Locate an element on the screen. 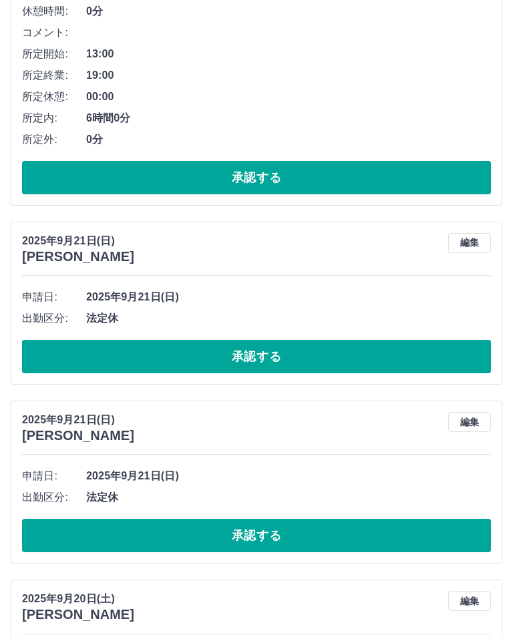 Image resolution: width=513 pixels, height=637 pixels. span: 所定休憩: is located at coordinates (54, 97).